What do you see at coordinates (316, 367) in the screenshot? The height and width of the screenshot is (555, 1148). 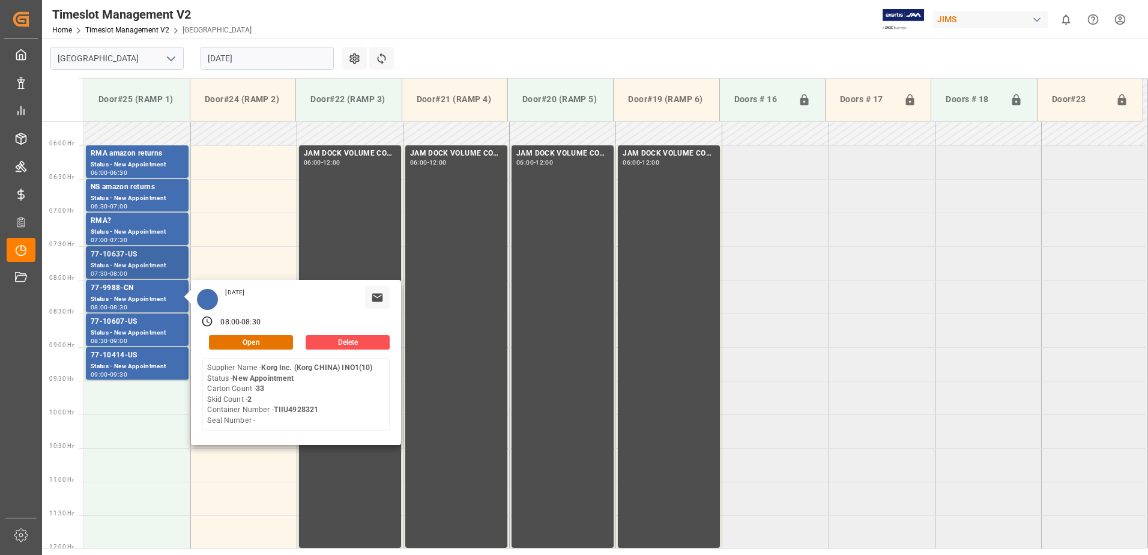 I see `b: Korg Inc. (Korg CHINA) INO1(10)` at bounding box center [316, 367].